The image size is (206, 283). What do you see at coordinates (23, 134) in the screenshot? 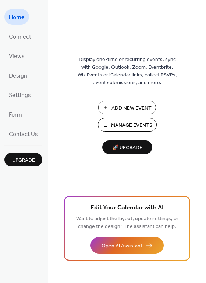
I see `span: Contact Us` at bounding box center [23, 134].